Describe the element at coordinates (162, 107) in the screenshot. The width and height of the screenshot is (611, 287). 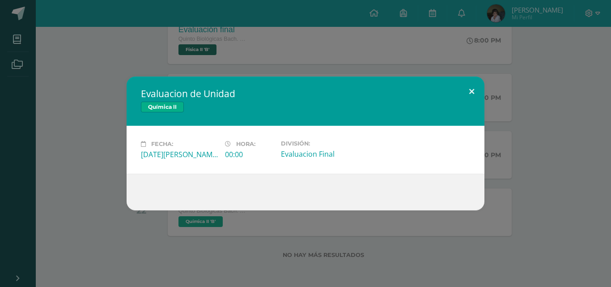
I see `span: Química II` at that location.